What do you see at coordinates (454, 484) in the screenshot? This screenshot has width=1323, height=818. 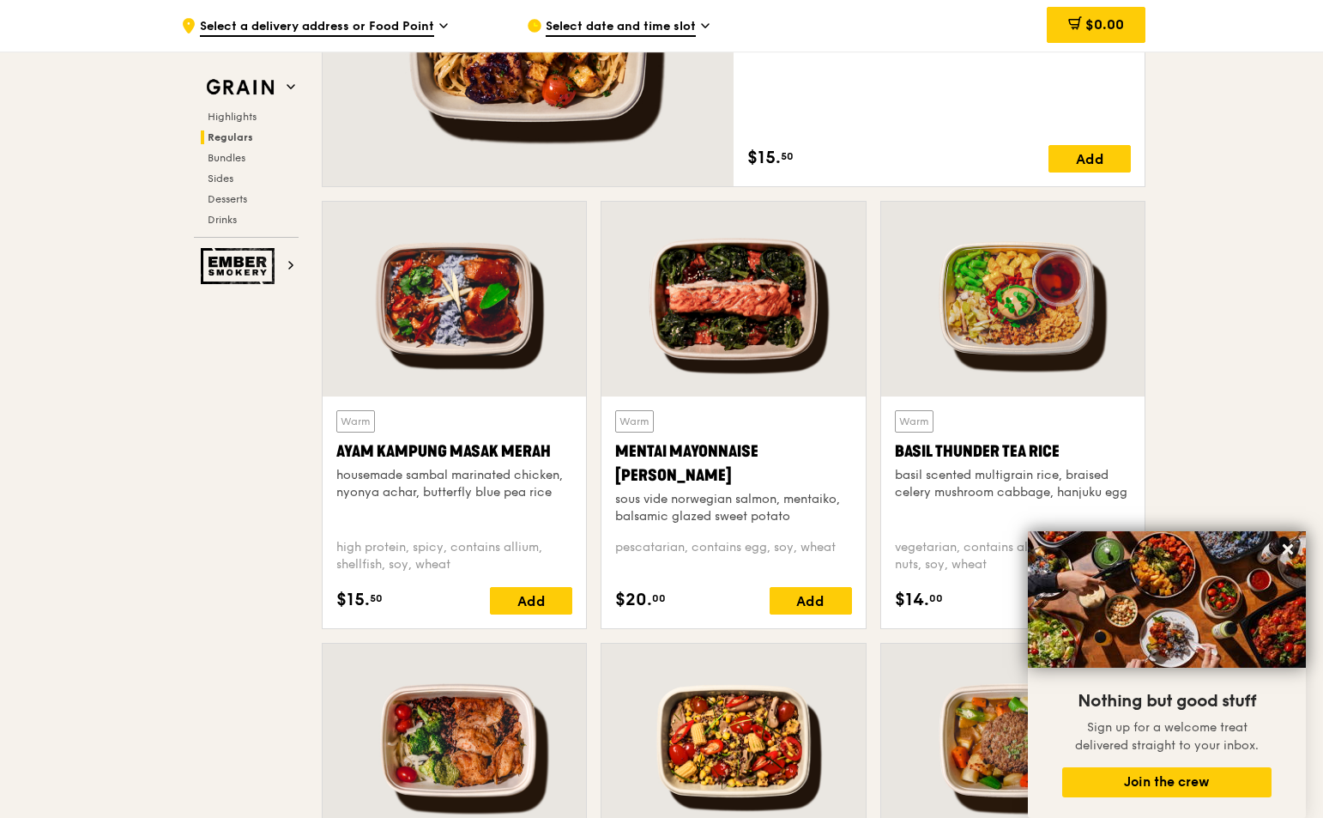 I see `div: housemade sambal marinated chicken, nyonya achar, butterfly blue pea rice` at bounding box center [454, 484].